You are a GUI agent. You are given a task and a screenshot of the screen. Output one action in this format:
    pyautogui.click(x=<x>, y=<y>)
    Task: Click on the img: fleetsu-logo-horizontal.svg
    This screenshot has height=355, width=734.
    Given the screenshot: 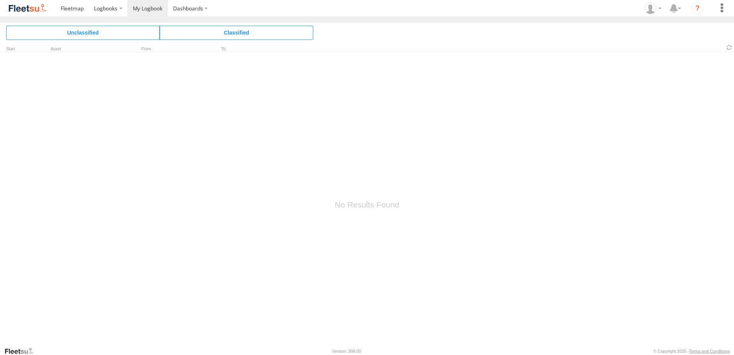 What is the action you would take?
    pyautogui.click(x=28, y=8)
    